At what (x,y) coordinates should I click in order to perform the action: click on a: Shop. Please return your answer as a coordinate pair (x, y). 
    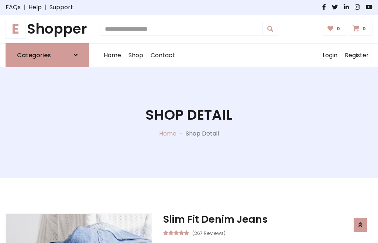
    Looking at the image, I should click on (136, 55).